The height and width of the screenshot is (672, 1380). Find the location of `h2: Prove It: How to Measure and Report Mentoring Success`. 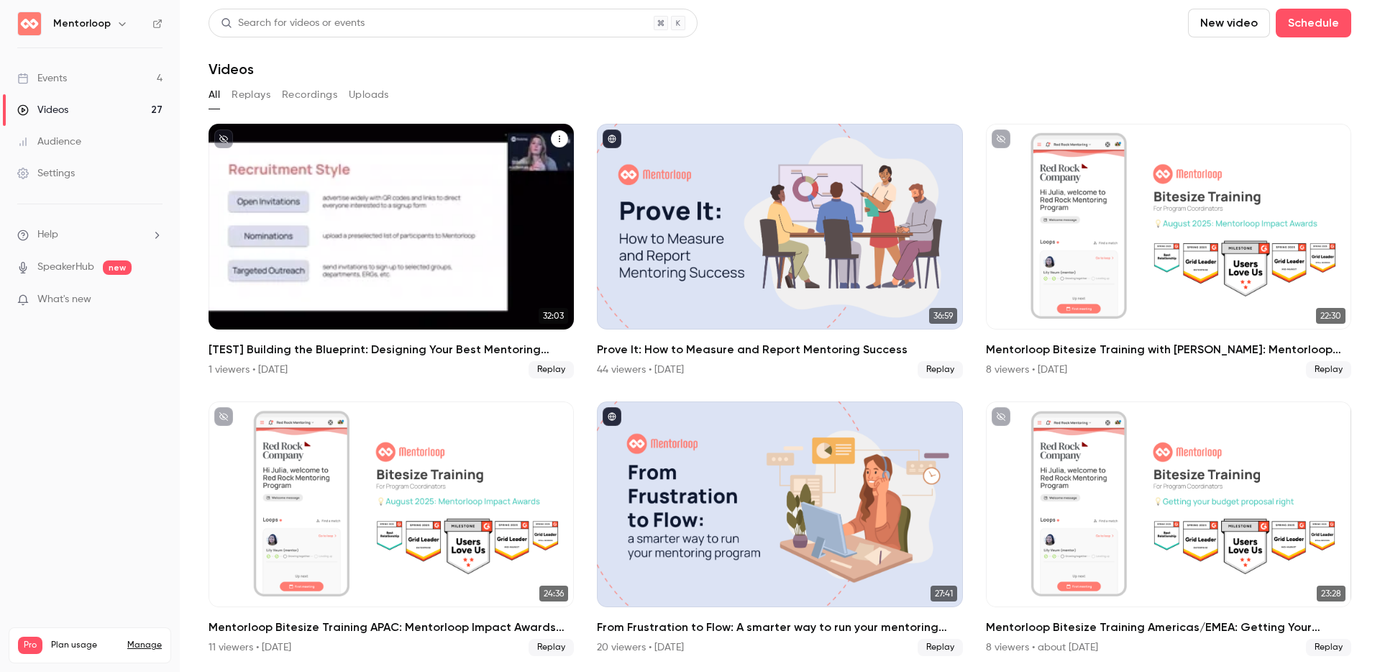

h2: Prove It: How to Measure and Report Mentoring Success is located at coordinates (779, 349).